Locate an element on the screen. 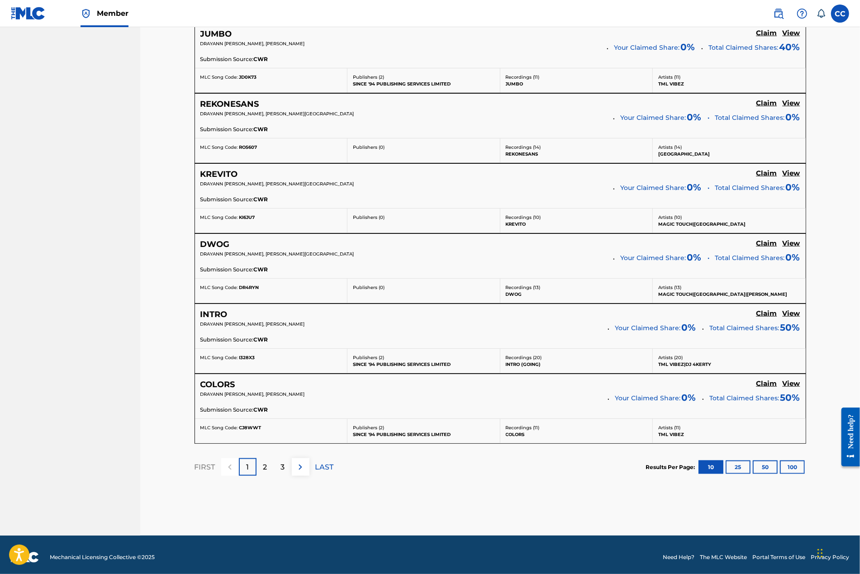 This screenshot has width=860, height=574. p: JUMBO is located at coordinates (577, 84).